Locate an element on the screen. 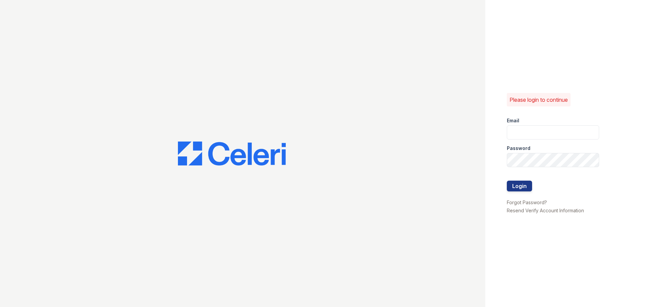 The image size is (647, 307). img: CE_Logo_Blue-a8612792a0a2168367f1c8372b55b34899dd931a85d93a1a3d3e32e68fde9ad4.png is located at coordinates (232, 154).